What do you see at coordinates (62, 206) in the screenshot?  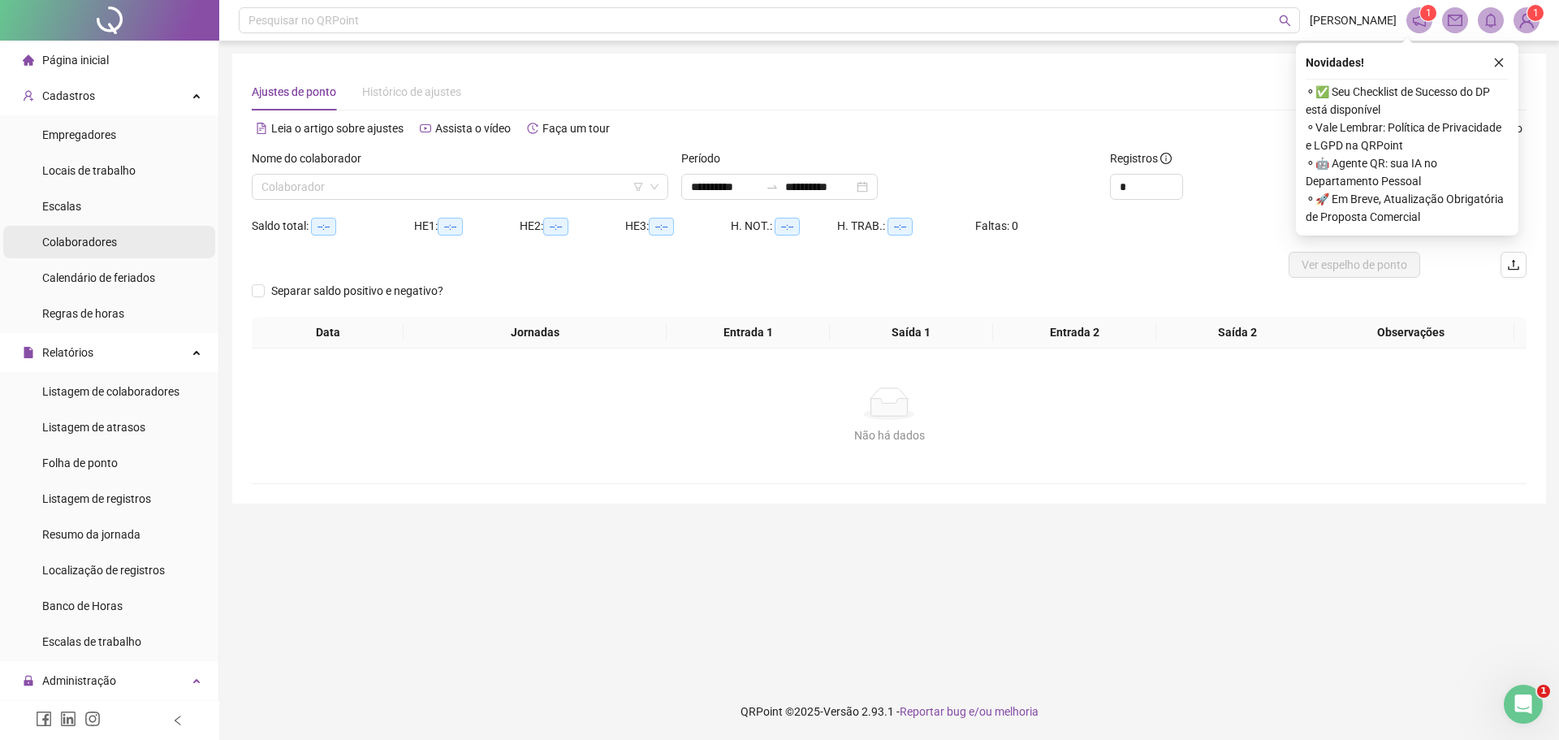 I see `span: Escalas` at bounding box center [62, 206].